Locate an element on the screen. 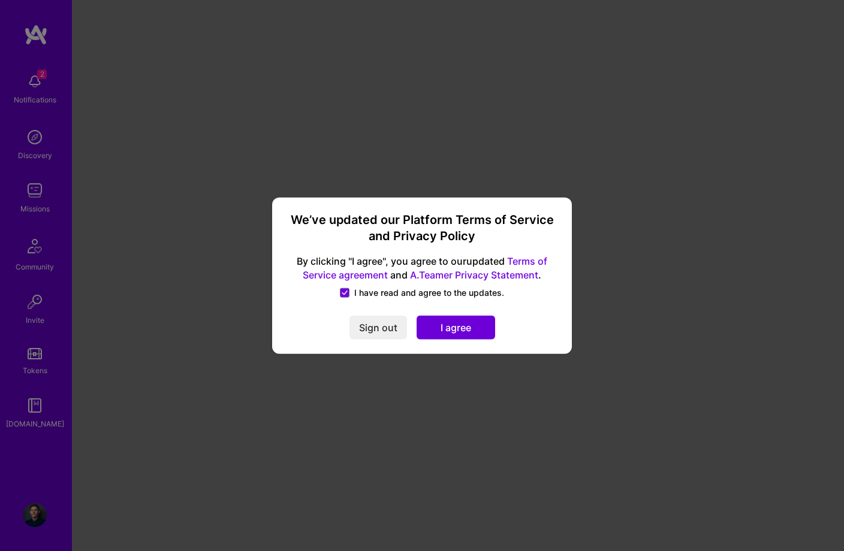  h3: We’ve updated our Platform Terms of Service and Privacy Policy is located at coordinates (422, 228).